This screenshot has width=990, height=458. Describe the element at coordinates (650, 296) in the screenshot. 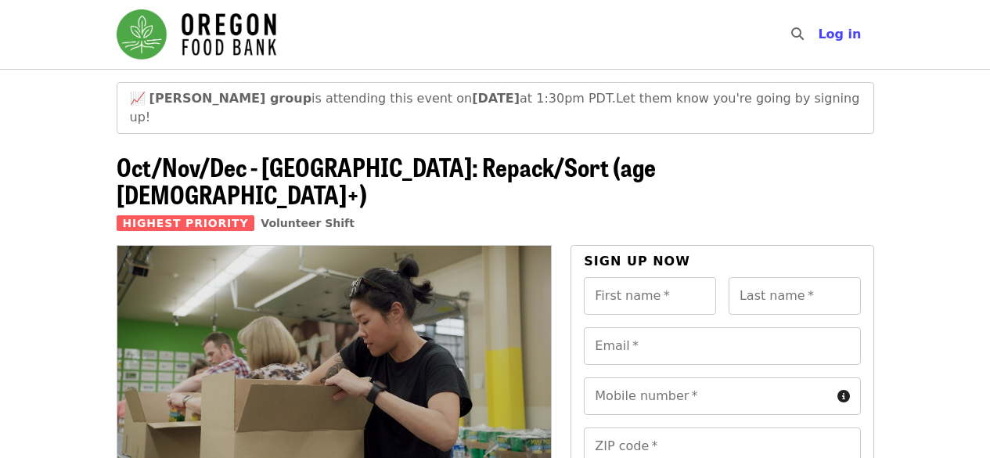

I see `input: First name` at that location.